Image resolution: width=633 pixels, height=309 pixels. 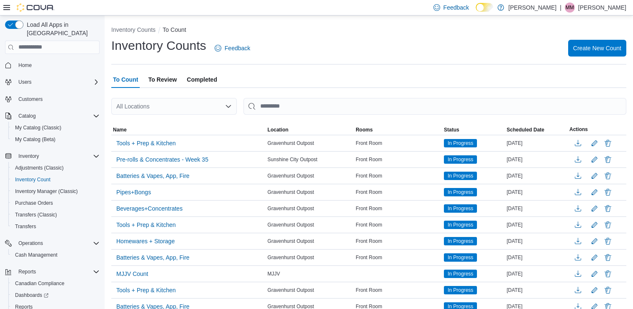 What do you see at coordinates (278, 130) in the screenshot?
I see `span: Location` at bounding box center [278, 130].